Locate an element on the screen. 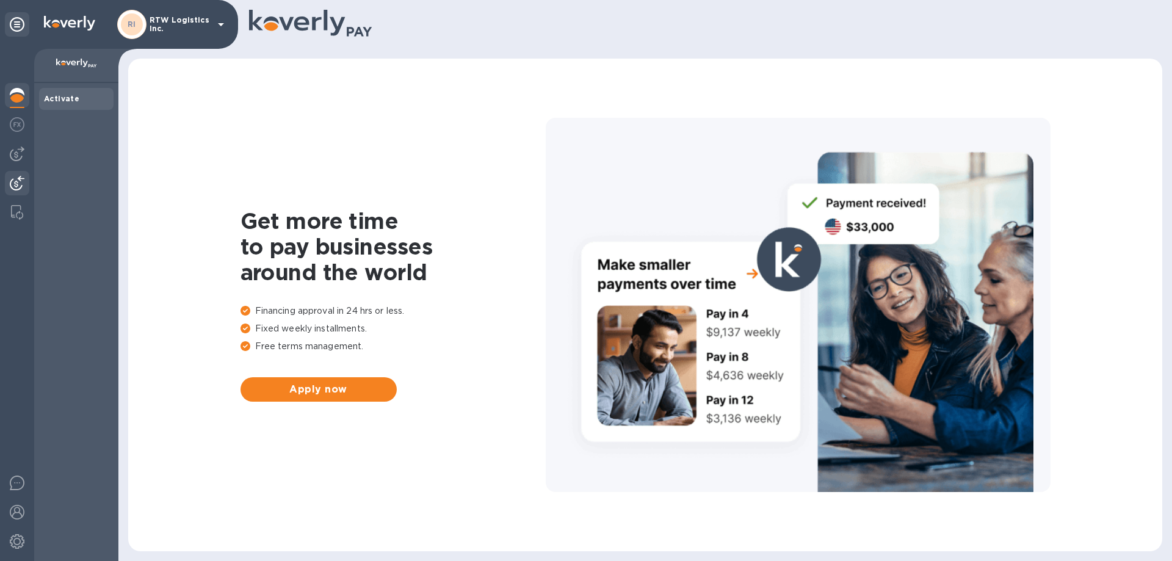 The image size is (1172, 561). img: Foreign exchange is located at coordinates (17, 125).